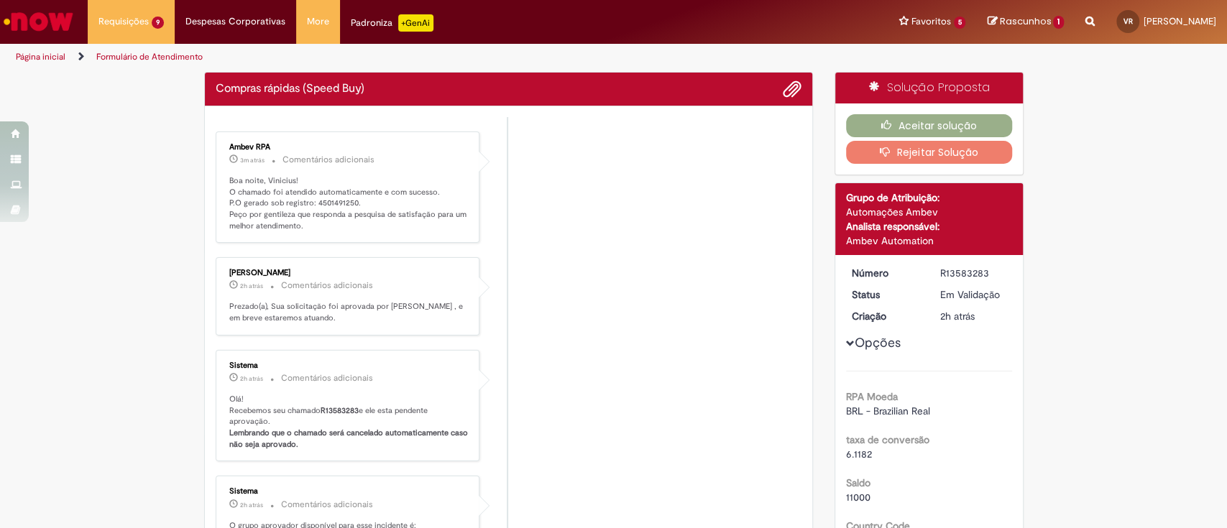 This screenshot has height=528, width=1227. What do you see at coordinates (1128, 21) in the screenshot?
I see `span: VR` at bounding box center [1128, 21].